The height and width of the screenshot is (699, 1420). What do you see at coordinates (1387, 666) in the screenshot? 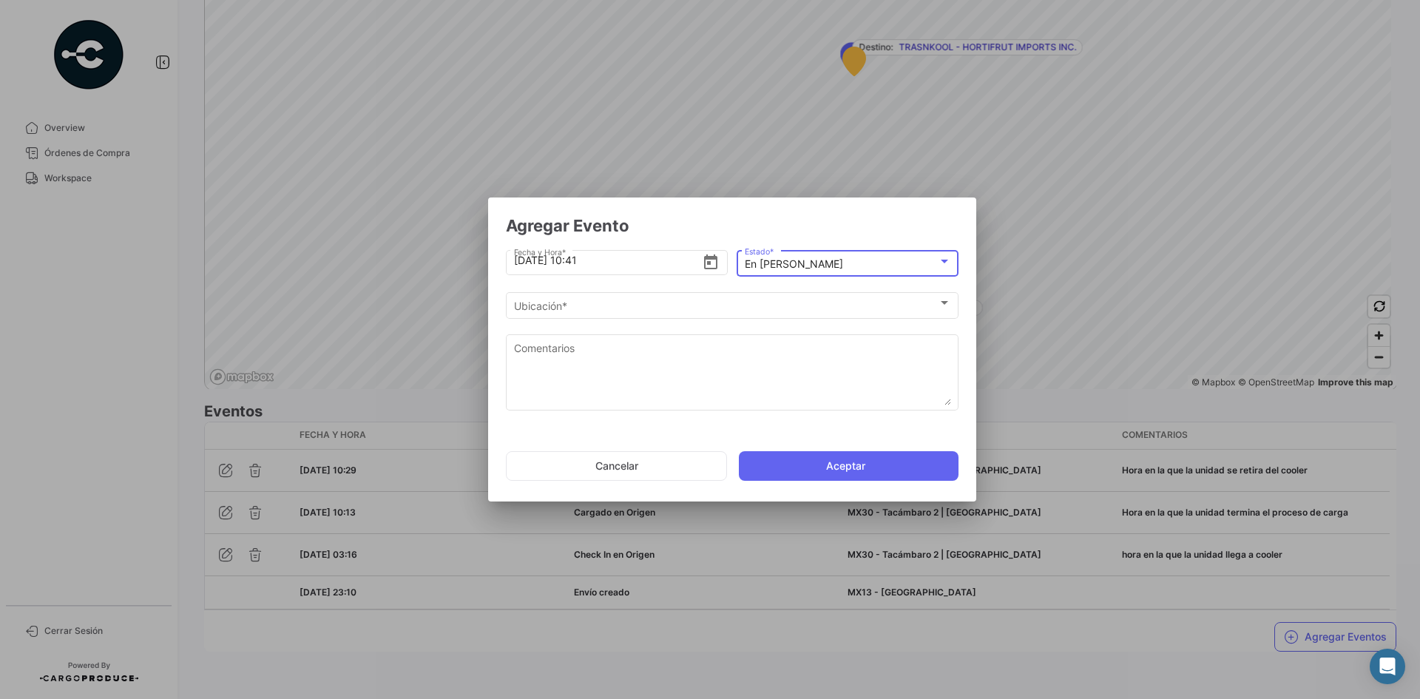
I see `div: Abrir Intercom Messenger` at bounding box center [1387, 666].